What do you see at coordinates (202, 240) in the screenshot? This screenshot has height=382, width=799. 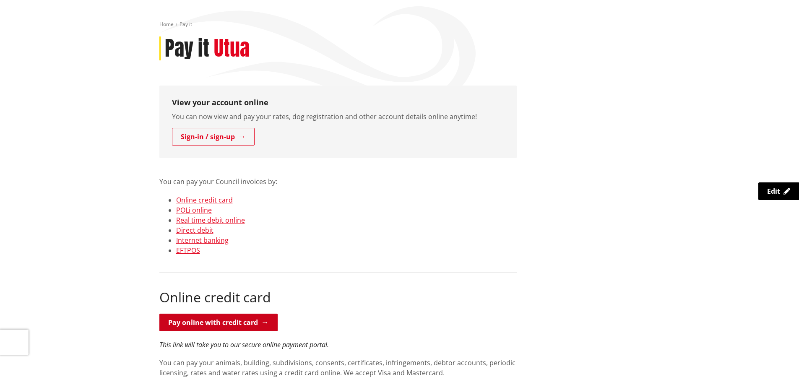 I see `a: Internet banking` at bounding box center [202, 240].